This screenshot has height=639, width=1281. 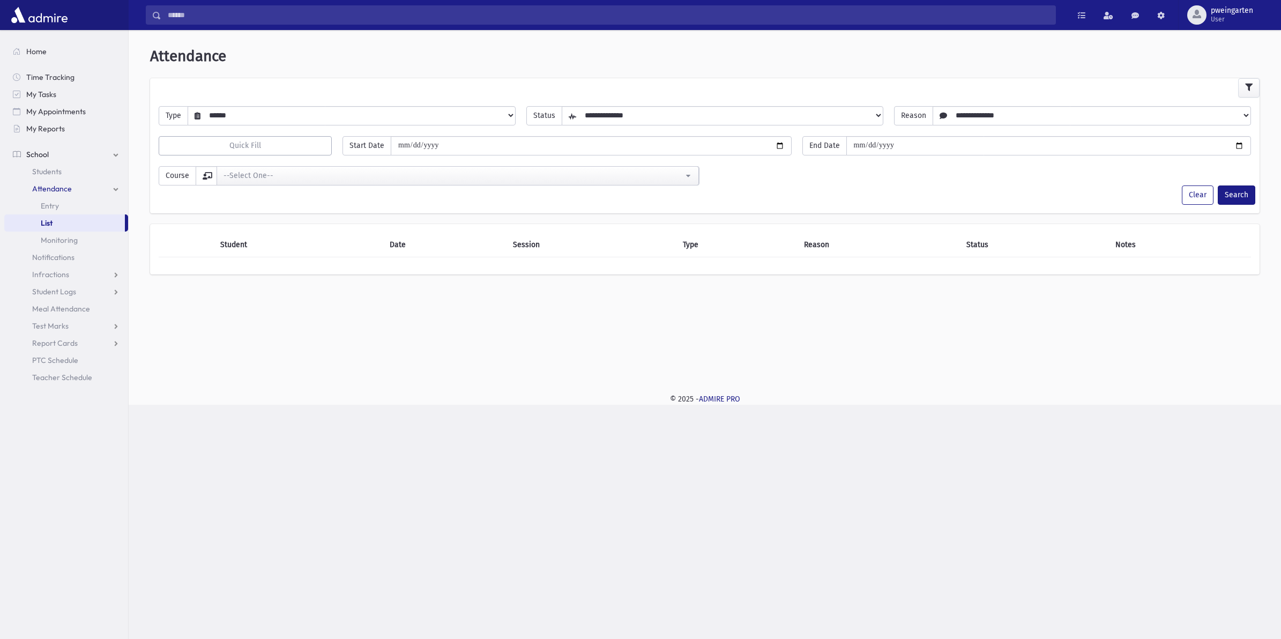 What do you see at coordinates (66, 154) in the screenshot?
I see `a: School` at bounding box center [66, 154].